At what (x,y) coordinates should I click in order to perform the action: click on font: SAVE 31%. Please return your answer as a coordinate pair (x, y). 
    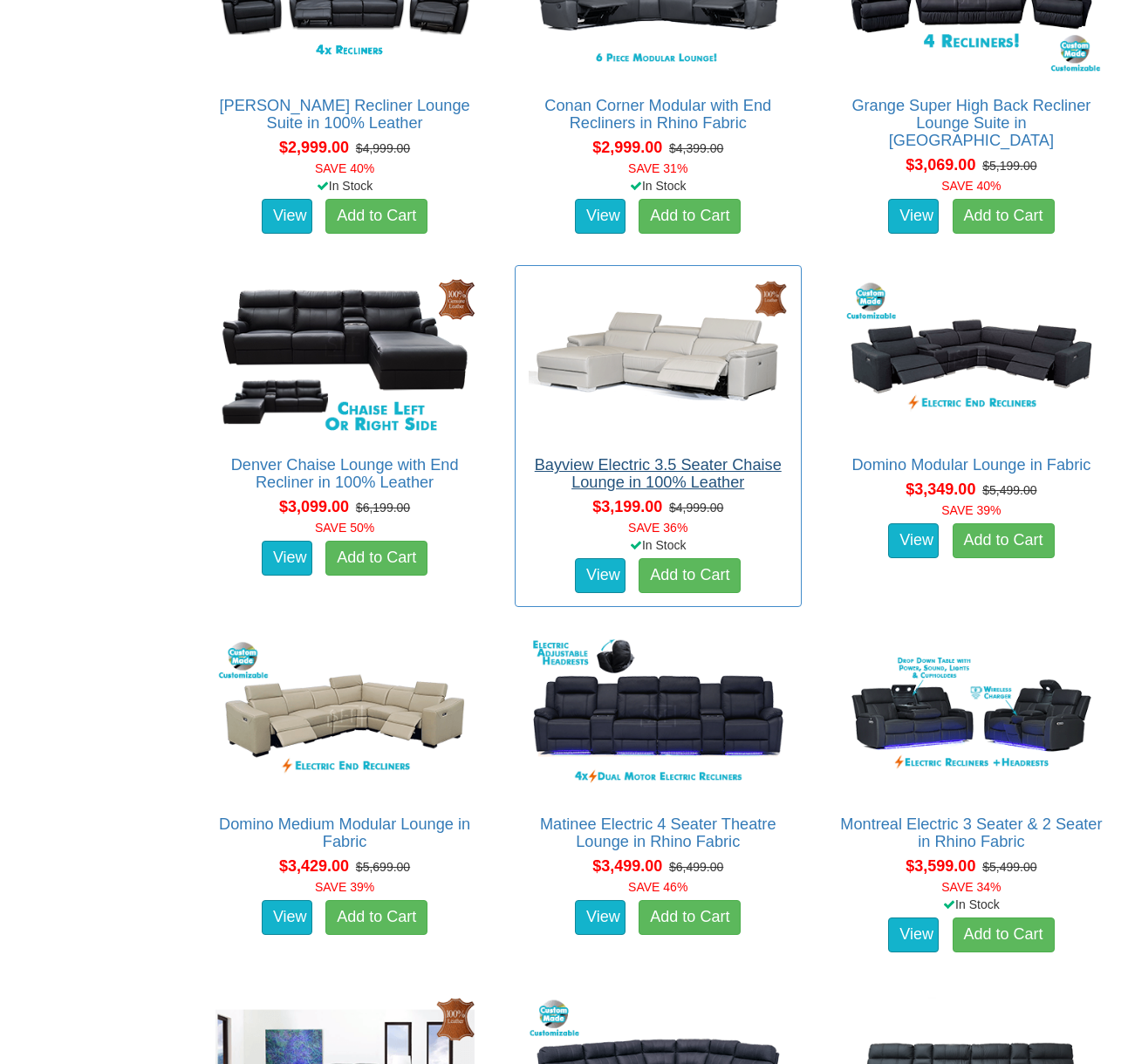
    Looking at the image, I should click on (657, 168).